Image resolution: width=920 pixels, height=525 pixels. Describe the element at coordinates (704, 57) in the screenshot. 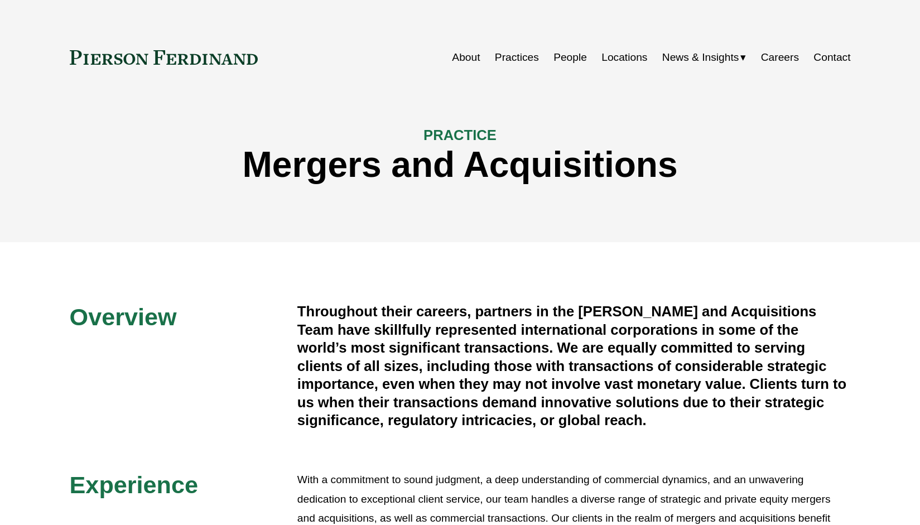

I see `a: folder dropdown` at that location.